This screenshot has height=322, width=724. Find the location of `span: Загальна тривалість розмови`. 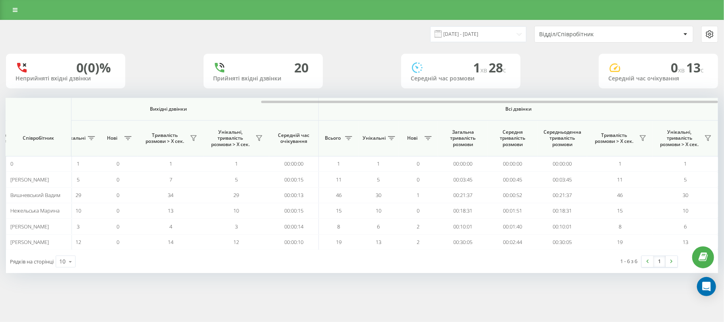

span: Загальна тривалість розмови is located at coordinates (463, 138).